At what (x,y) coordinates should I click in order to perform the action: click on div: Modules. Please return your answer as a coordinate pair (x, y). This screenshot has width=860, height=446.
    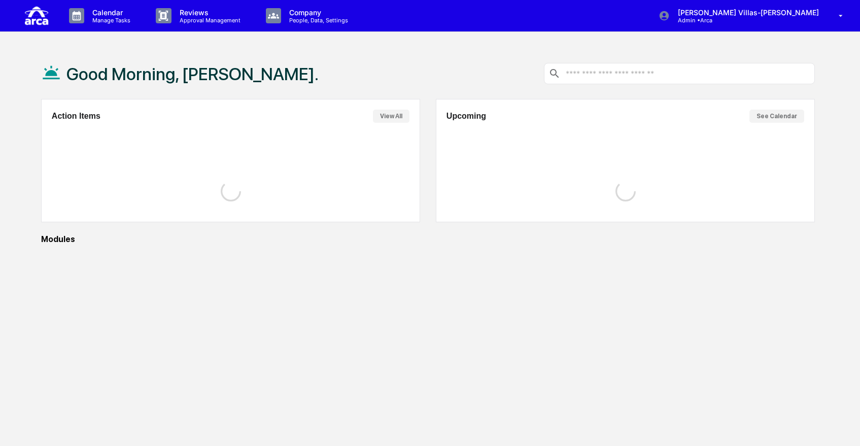
    Looking at the image, I should click on (428, 239).